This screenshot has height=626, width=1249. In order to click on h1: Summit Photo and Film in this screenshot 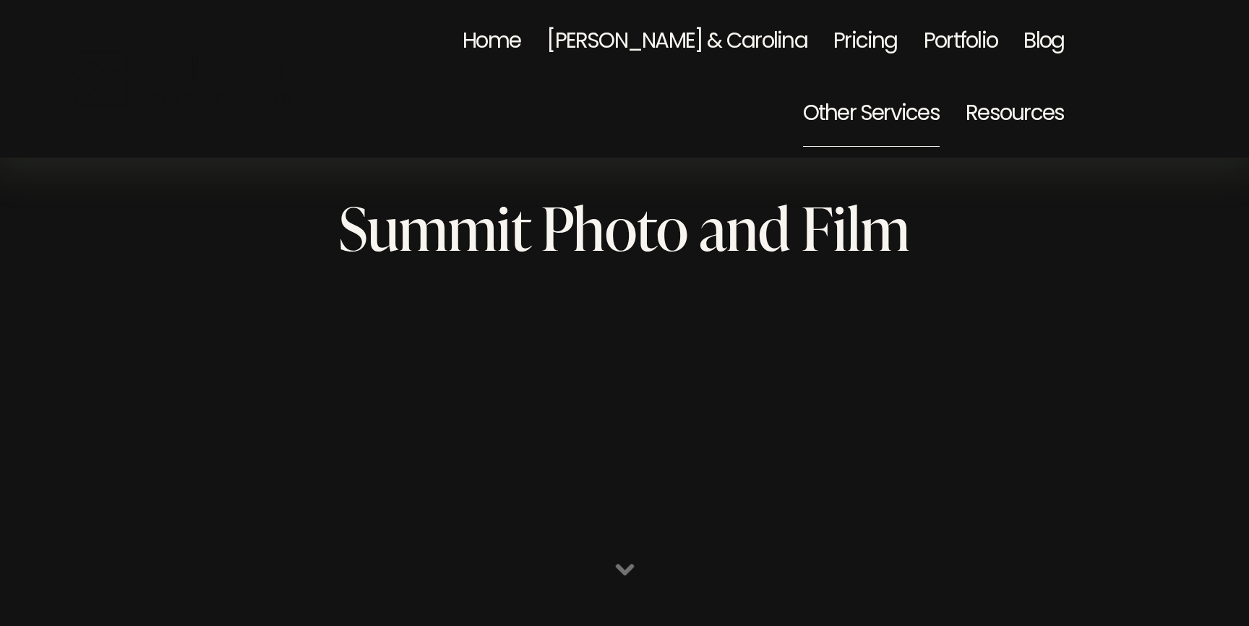, I will do `click(625, 227)`.